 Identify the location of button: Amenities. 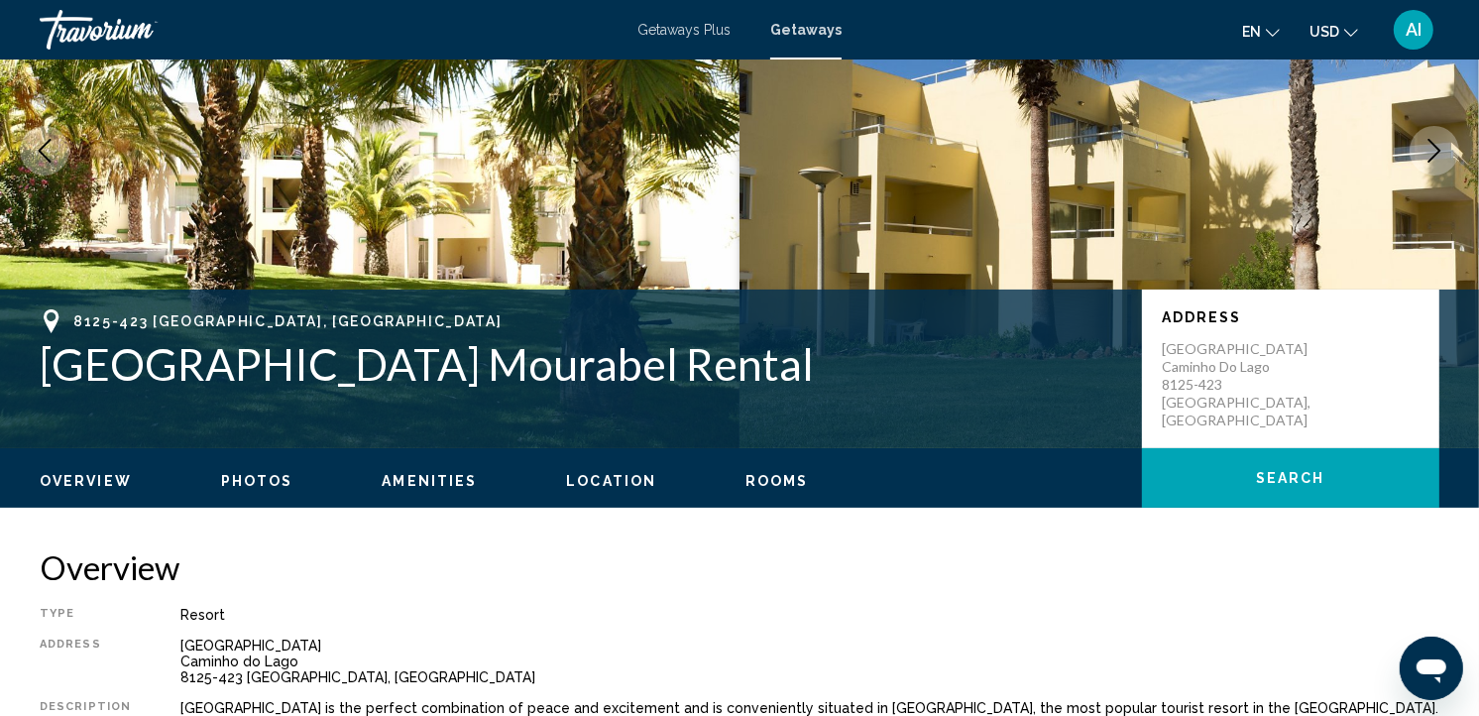
(429, 481).